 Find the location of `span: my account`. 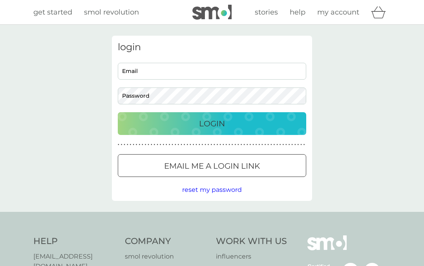

span: my account is located at coordinates (338, 12).